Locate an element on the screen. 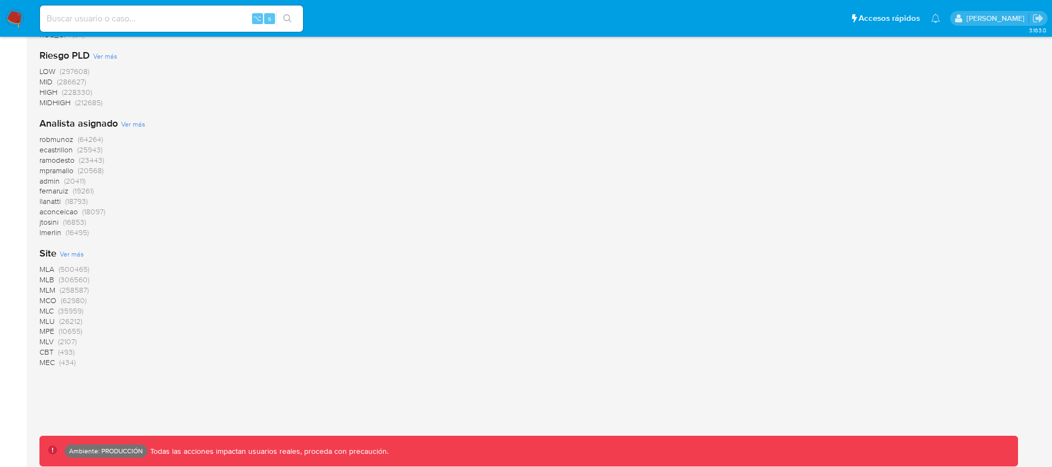  a: Notificaciones is located at coordinates (935, 18).